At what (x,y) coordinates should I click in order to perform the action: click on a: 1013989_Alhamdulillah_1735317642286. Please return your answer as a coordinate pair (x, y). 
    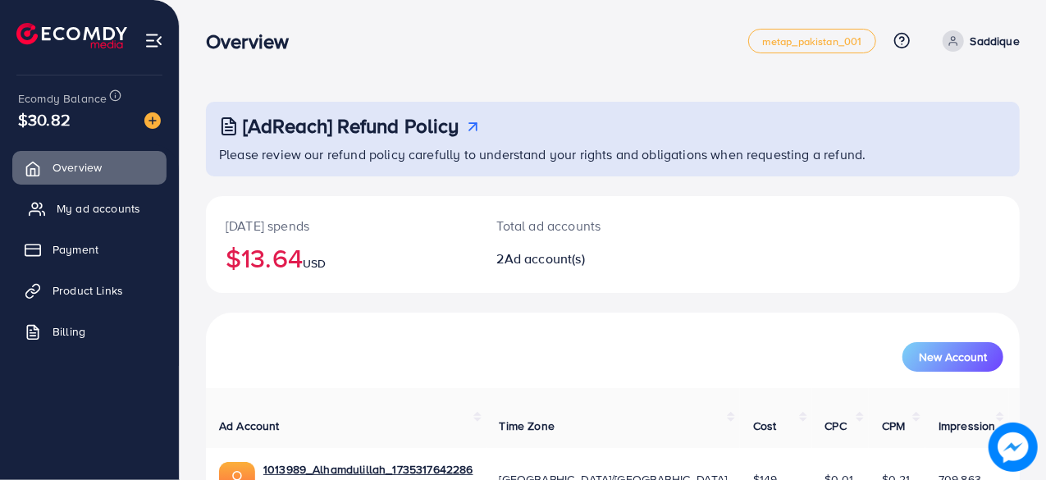
    Looking at the image, I should click on (368, 469).